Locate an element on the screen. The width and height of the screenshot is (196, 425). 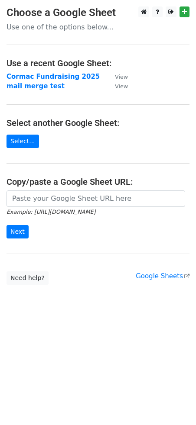
input: Next is located at coordinates (17, 232).